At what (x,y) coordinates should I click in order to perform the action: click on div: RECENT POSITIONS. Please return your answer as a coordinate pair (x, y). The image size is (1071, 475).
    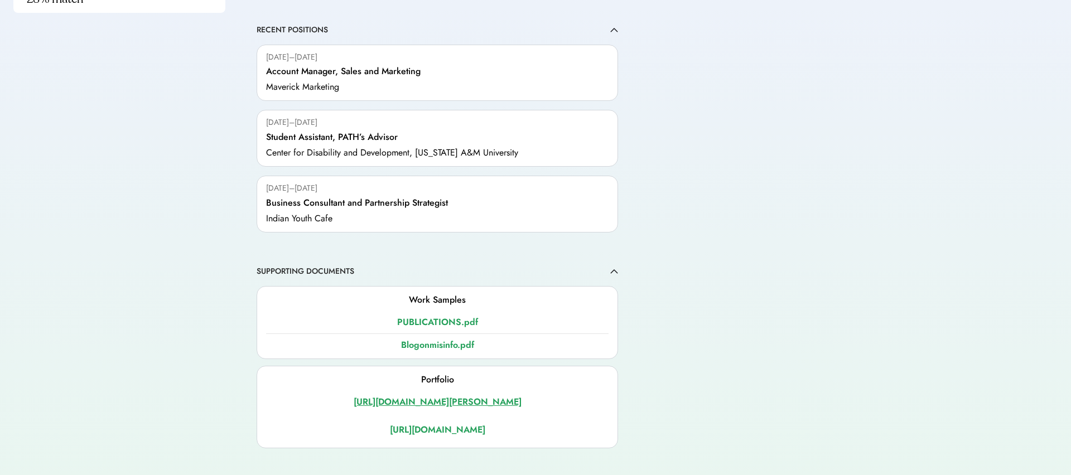
    Looking at the image, I should click on (292, 30).